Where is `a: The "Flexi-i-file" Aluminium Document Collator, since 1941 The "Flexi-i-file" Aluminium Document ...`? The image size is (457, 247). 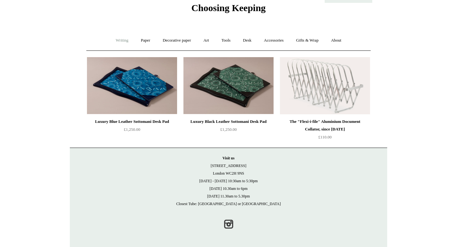 a: The "Flexi-i-file" Aluminium Document Collator, since 1941 The "Flexi-i-file" Aluminium Document ... is located at coordinates (325, 86).